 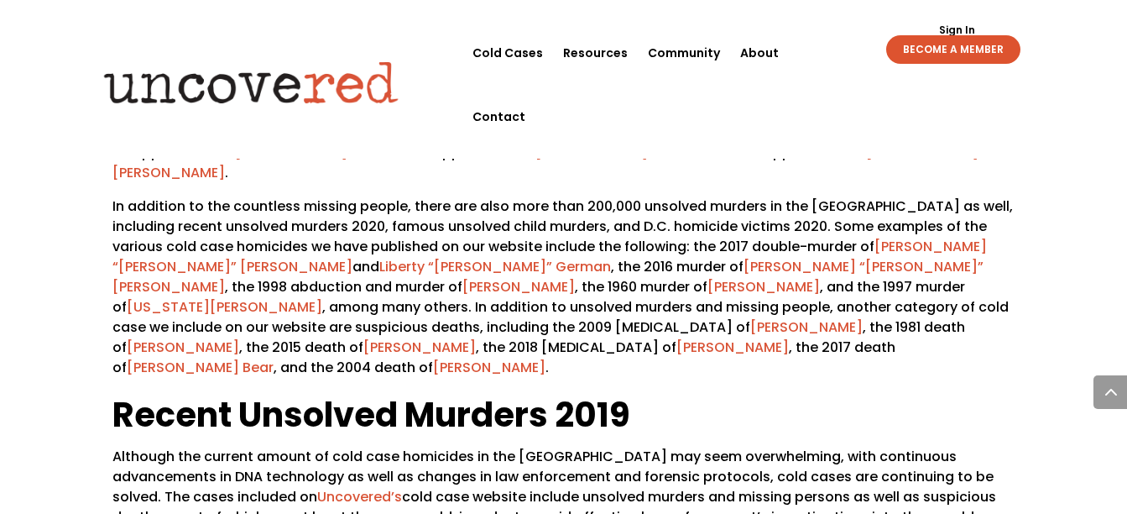 I want to click on a: Community, so click(x=684, y=53).